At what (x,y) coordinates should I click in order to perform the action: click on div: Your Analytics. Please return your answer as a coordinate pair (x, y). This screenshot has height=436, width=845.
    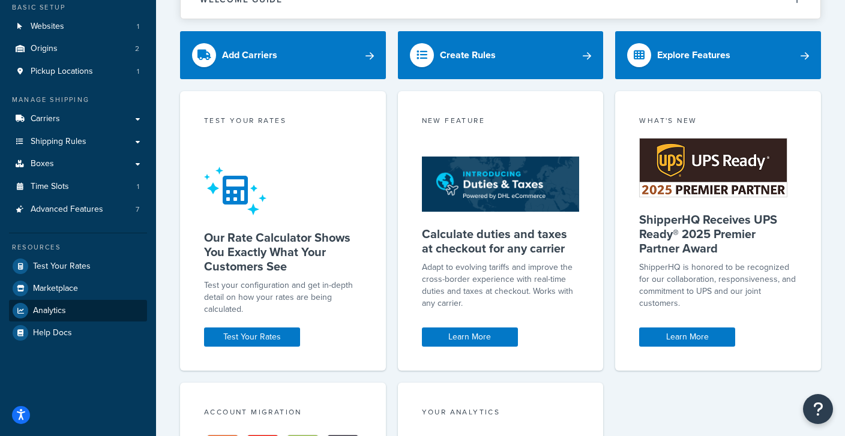
    Looking at the image, I should click on (501, 414).